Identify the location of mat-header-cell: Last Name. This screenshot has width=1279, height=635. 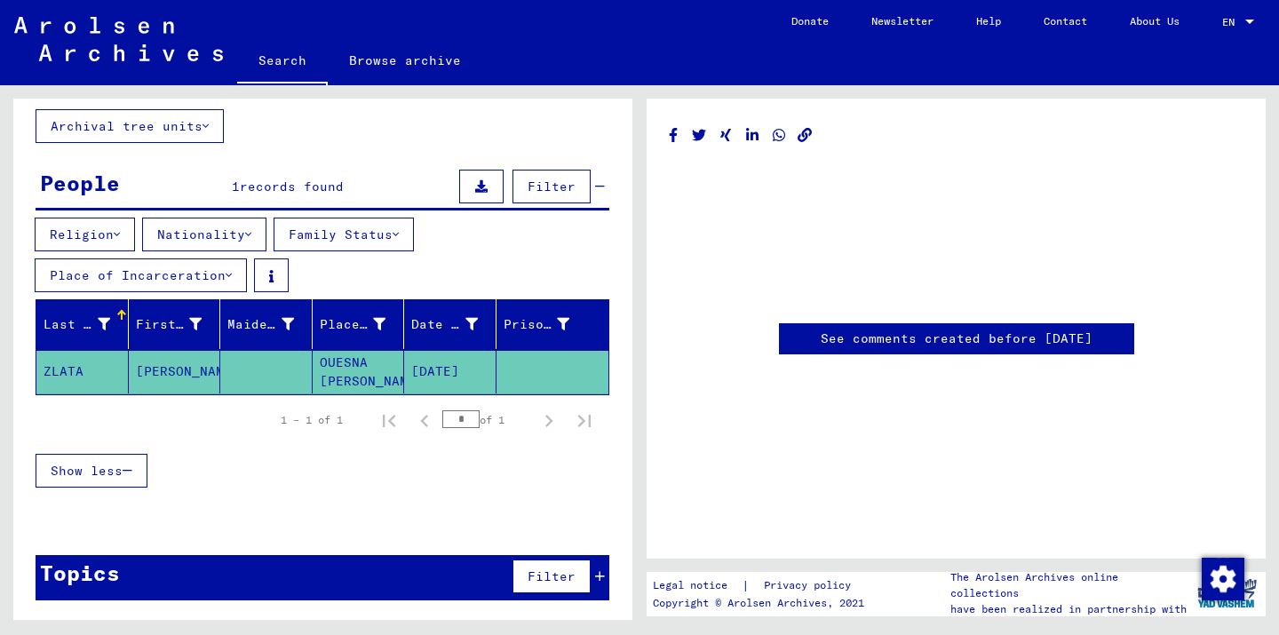
(83, 324).